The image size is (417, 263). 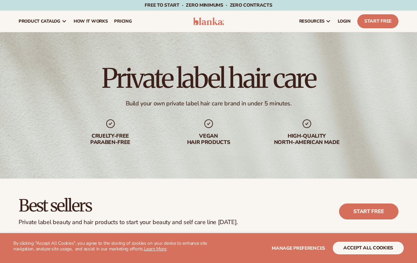 I want to click on span: Manage preferences, so click(x=299, y=248).